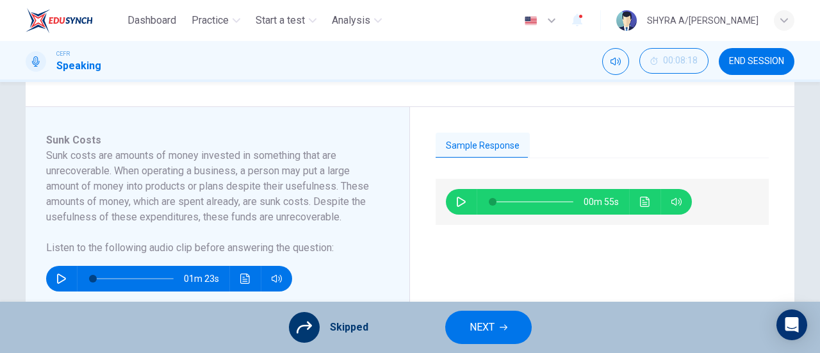 Image resolution: width=820 pixels, height=353 pixels. Describe the element at coordinates (357, 20) in the screenshot. I see `button: Analysis` at that location.